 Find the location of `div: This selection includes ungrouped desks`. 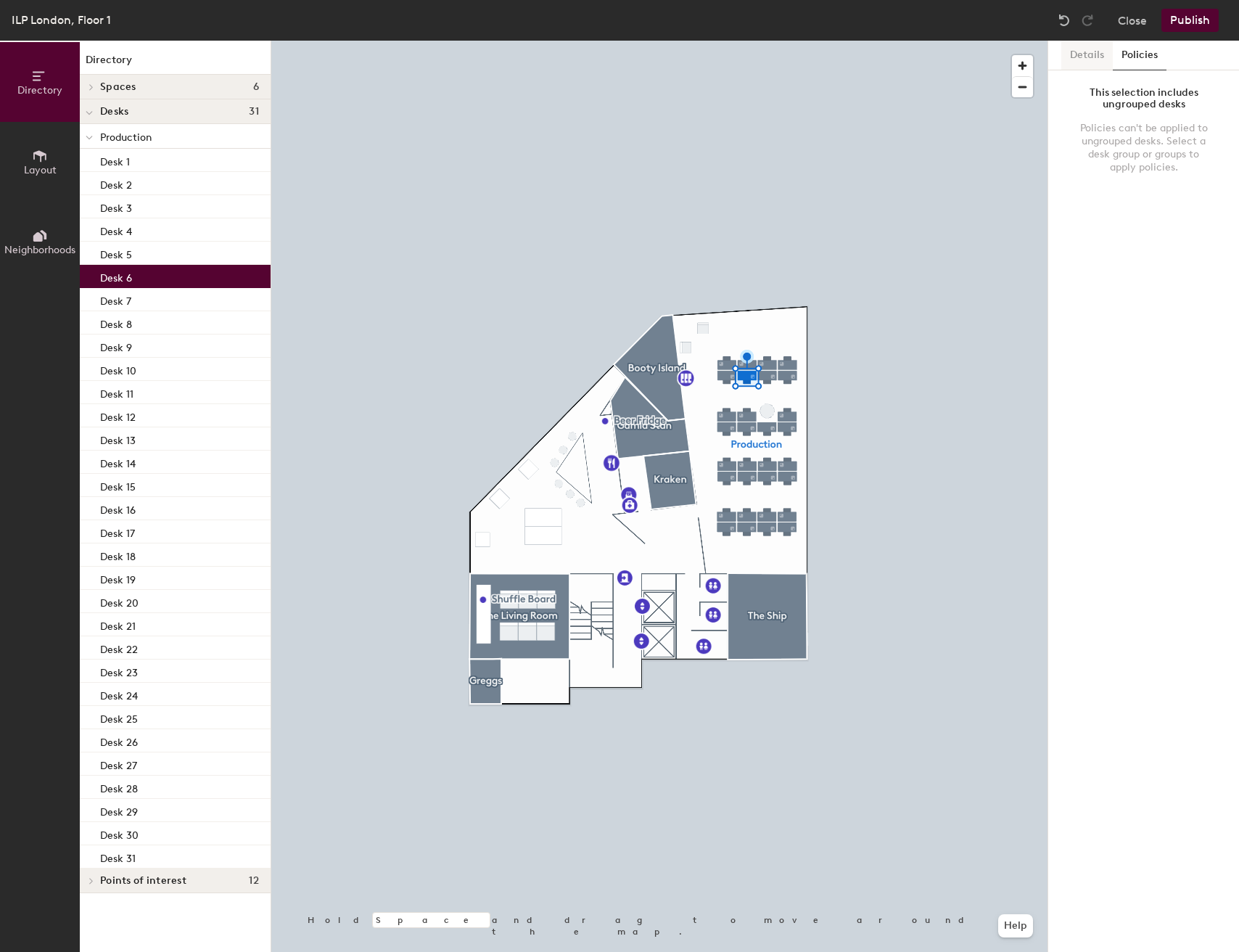

div: This selection includes ungrouped desks is located at coordinates (1143, 99).